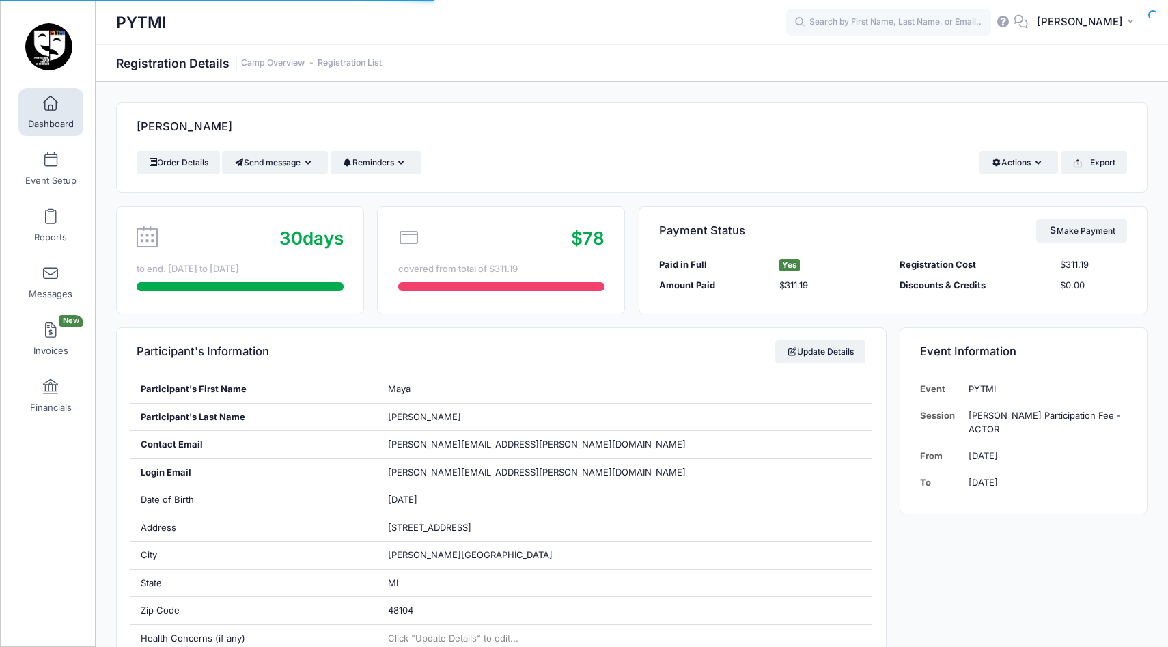  What do you see at coordinates (790, 265) in the screenshot?
I see `span: Yes` at bounding box center [790, 265].